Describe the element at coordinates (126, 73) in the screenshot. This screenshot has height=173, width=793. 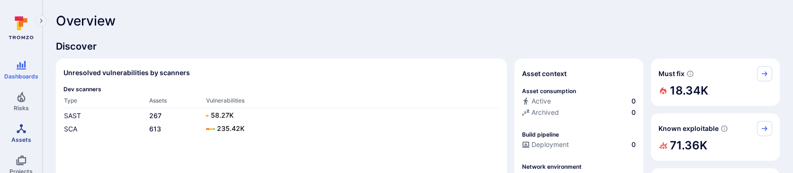
I see `h2: Unresolved vulnerabilities by scanners` at that location.